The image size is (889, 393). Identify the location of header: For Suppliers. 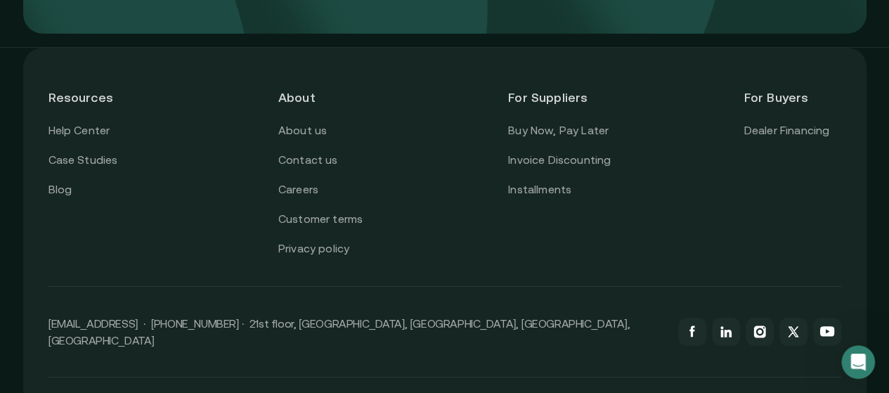
(559, 97).